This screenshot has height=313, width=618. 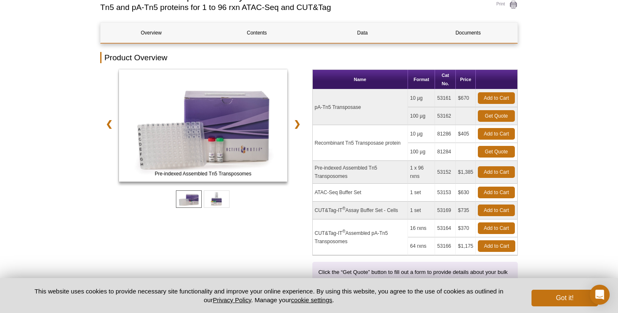 What do you see at coordinates (421, 79) in the screenshot?
I see `th: Format` at bounding box center [421, 79].